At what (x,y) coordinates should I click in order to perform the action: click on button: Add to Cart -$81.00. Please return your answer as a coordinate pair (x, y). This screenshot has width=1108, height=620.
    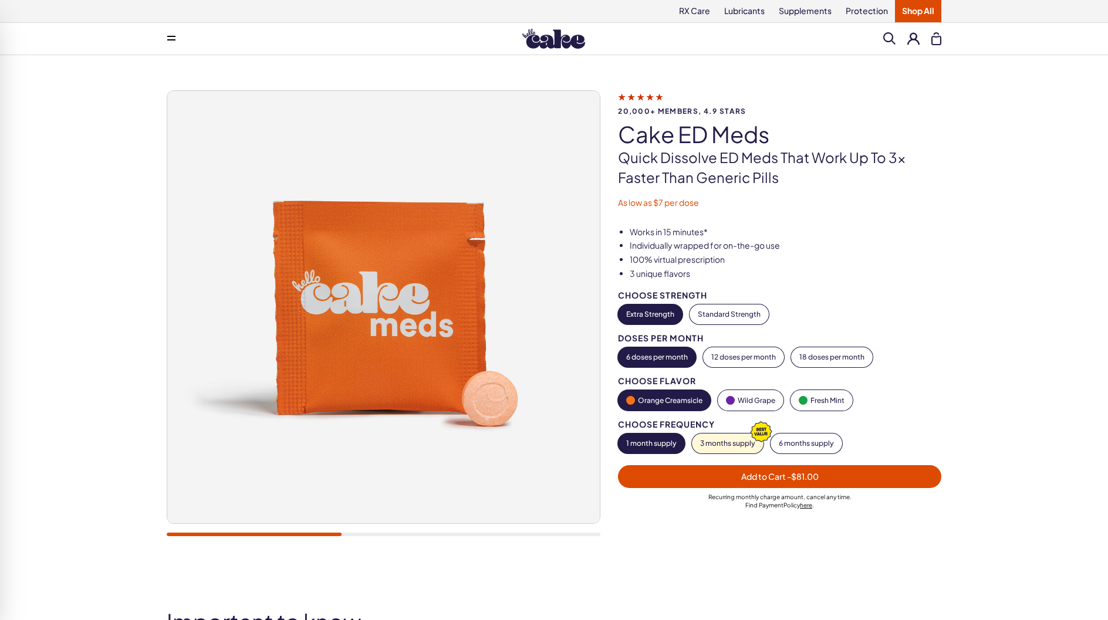
    Looking at the image, I should click on (779, 476).